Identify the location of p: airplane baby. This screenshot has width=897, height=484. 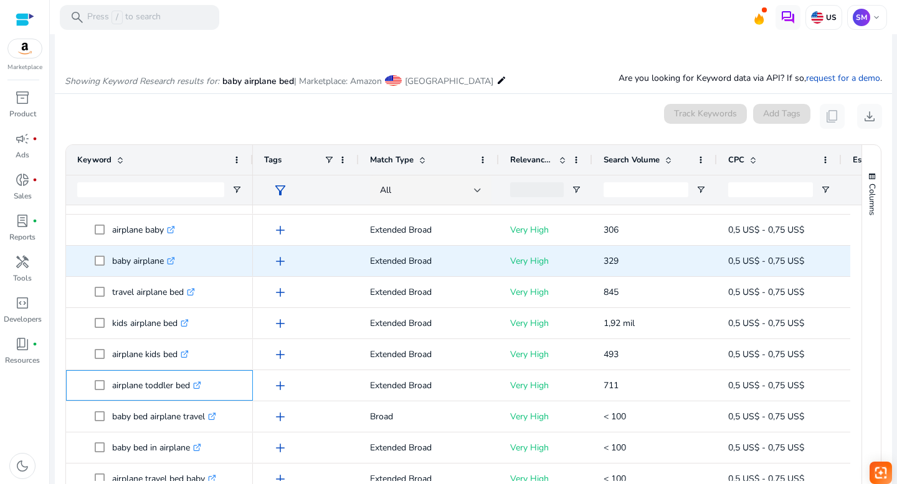
(143, 230).